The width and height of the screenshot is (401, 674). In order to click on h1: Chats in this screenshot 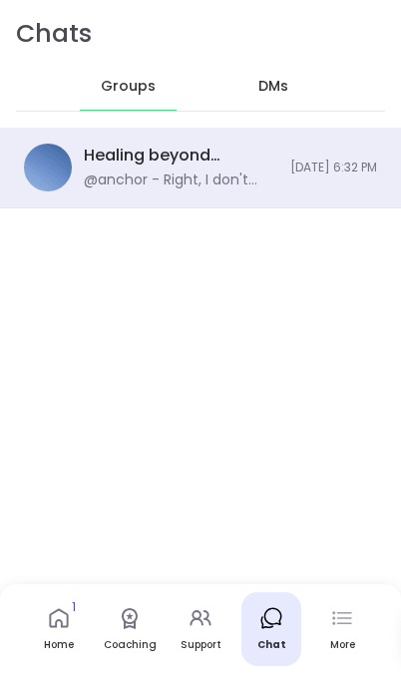, I will do `click(54, 33)`.